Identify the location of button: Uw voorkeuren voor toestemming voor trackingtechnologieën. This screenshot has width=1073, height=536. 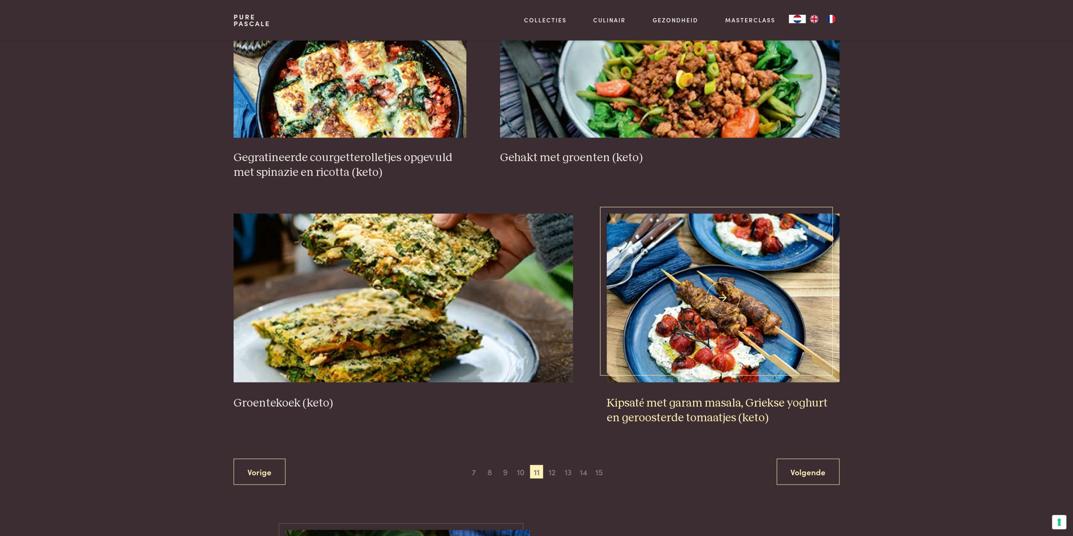
(1059, 522).